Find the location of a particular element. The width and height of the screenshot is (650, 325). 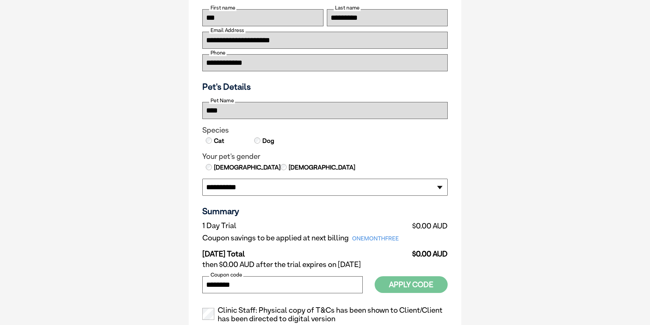

label: Phone is located at coordinates (218, 53).